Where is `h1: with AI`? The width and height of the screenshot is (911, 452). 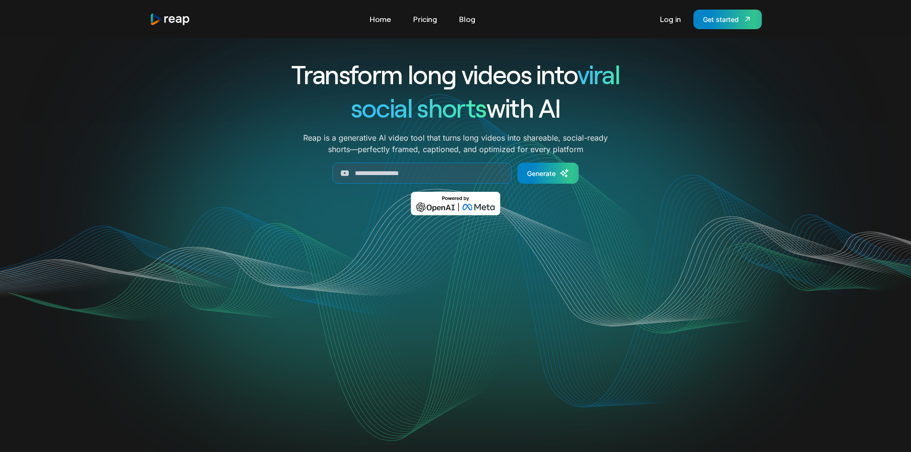 h1: with AI is located at coordinates (456, 108).